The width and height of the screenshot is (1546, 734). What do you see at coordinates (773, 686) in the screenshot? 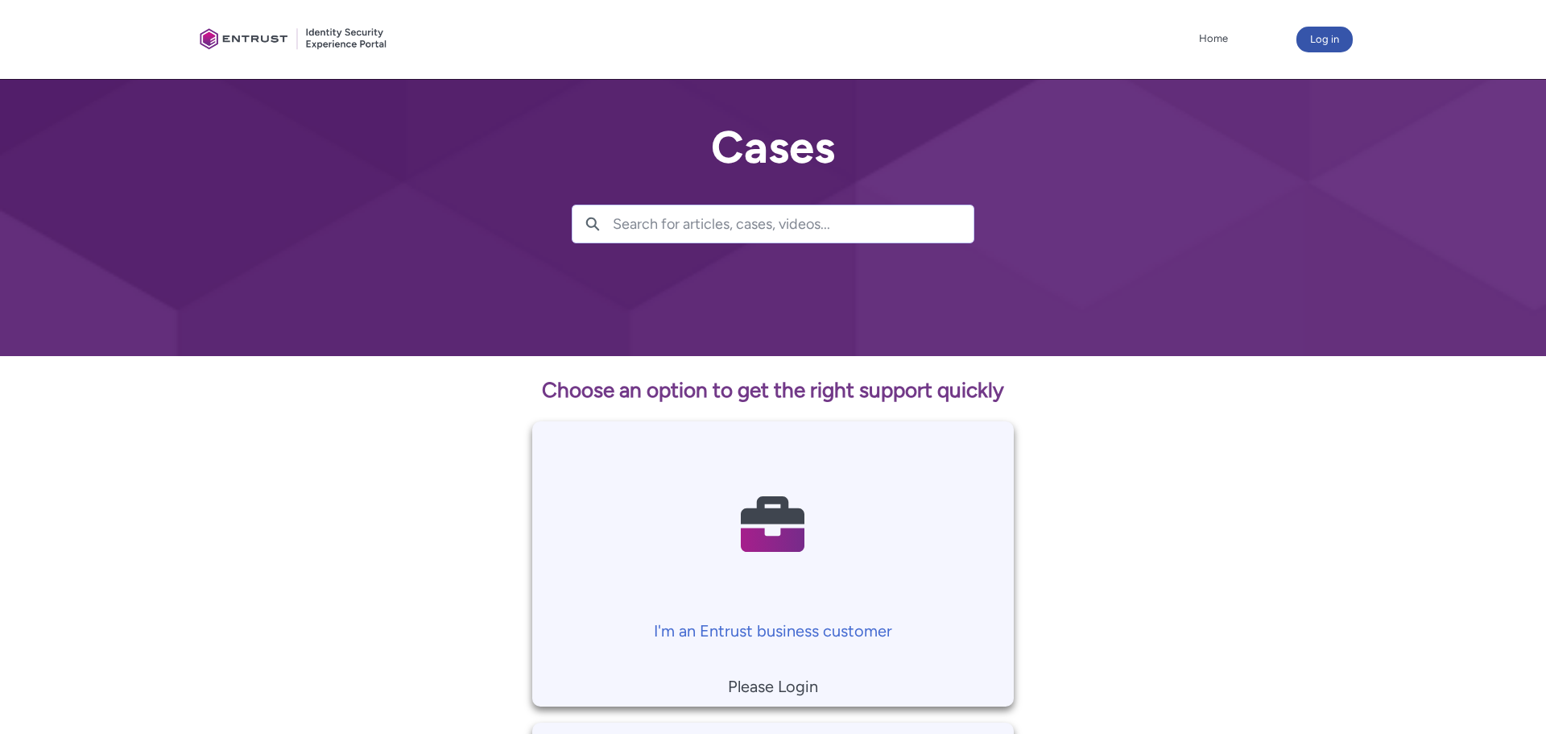
I see `p: Please Login` at bounding box center [773, 686].